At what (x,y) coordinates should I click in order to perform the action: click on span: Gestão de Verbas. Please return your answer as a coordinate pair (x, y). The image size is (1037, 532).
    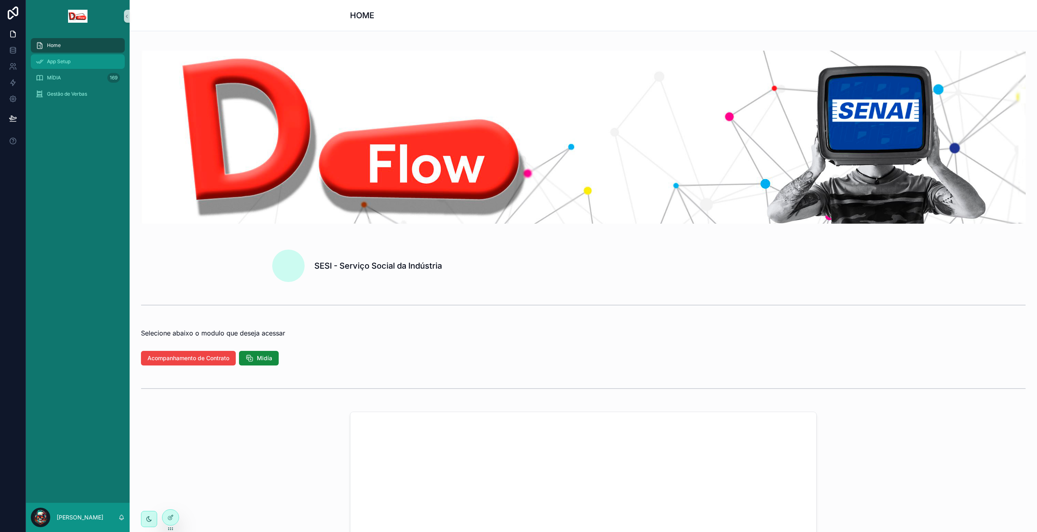
    Looking at the image, I should click on (67, 94).